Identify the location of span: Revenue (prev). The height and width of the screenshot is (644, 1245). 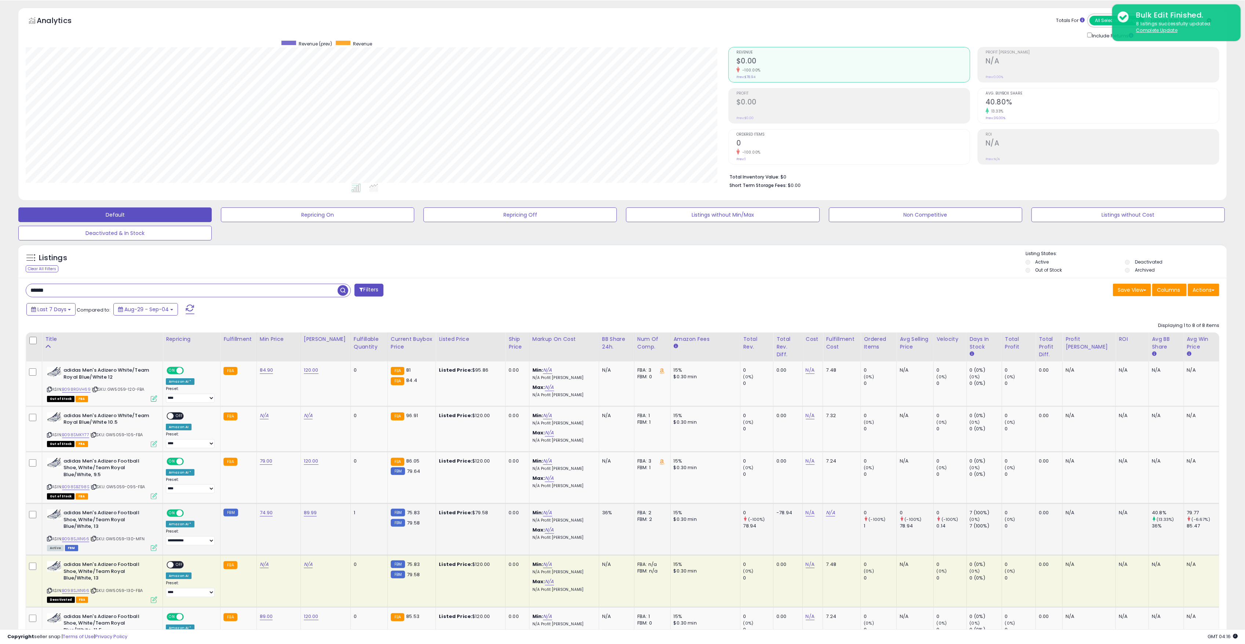
(315, 44).